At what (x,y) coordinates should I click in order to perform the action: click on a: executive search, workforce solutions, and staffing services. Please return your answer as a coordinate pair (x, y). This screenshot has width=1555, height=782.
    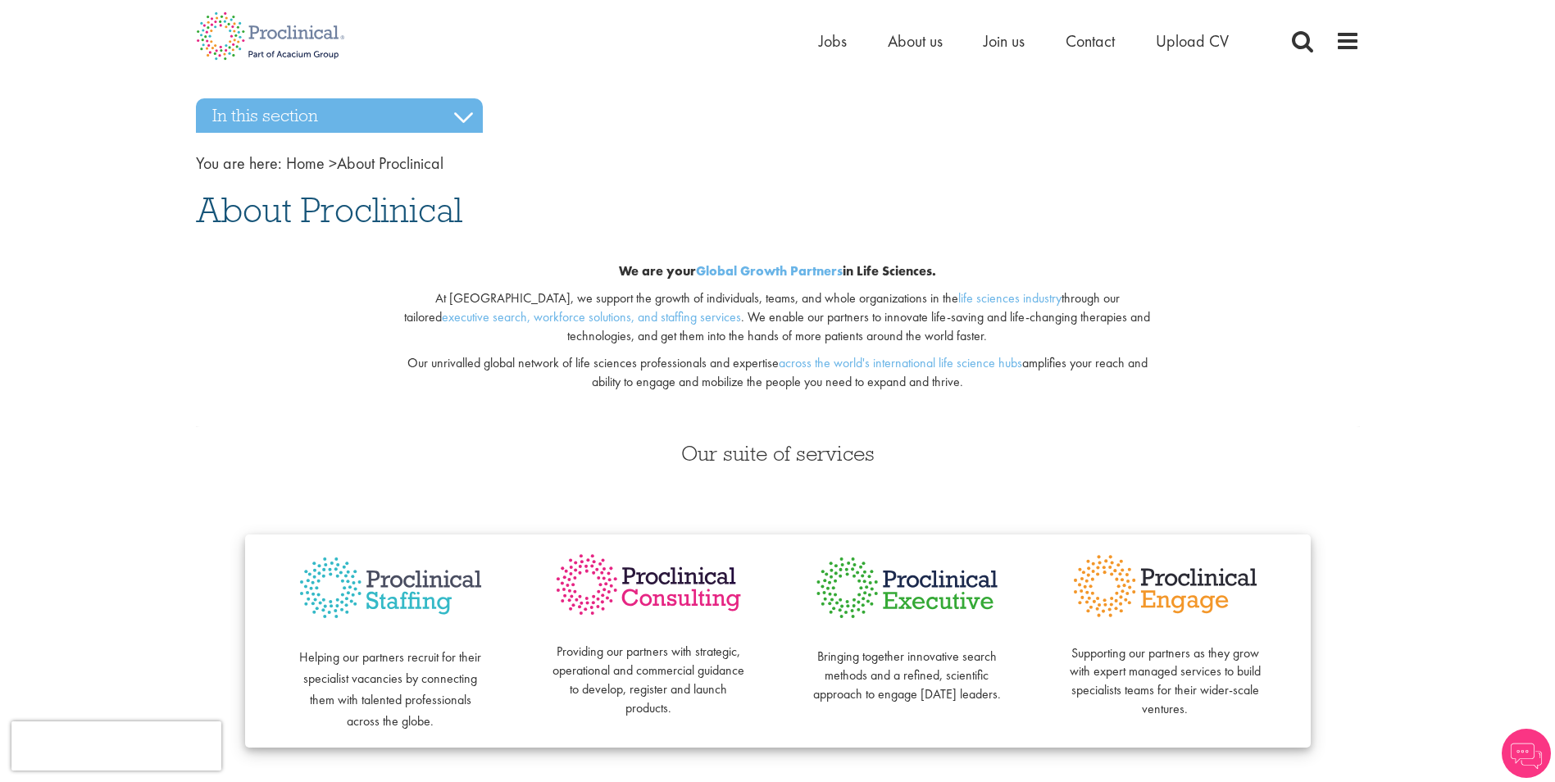
    Looking at the image, I should click on (591, 316).